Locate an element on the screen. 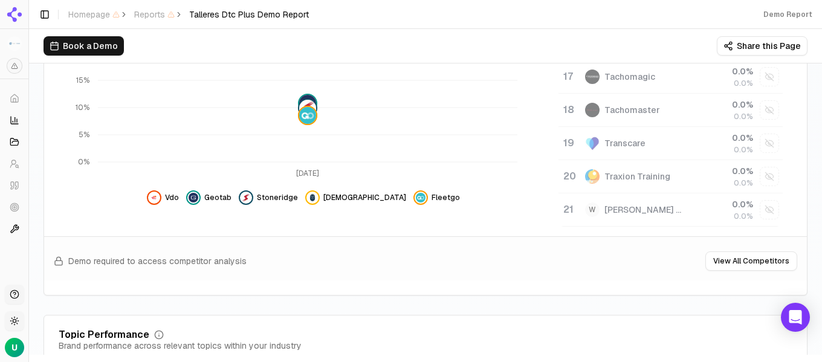 The width and height of the screenshot is (822, 362). div: 19 is located at coordinates (568, 143).